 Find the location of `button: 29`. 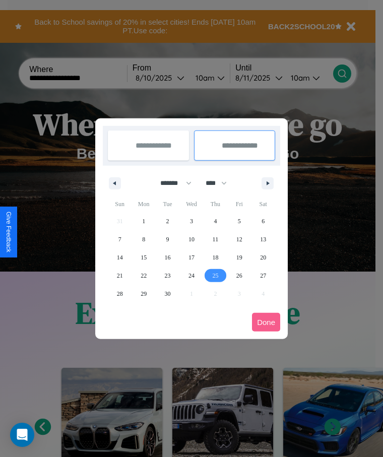

button: 29 is located at coordinates (143, 294).